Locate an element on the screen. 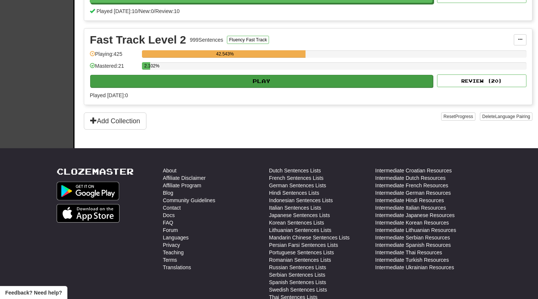 This screenshot has width=538, height=299. a: FAQ is located at coordinates (168, 223).